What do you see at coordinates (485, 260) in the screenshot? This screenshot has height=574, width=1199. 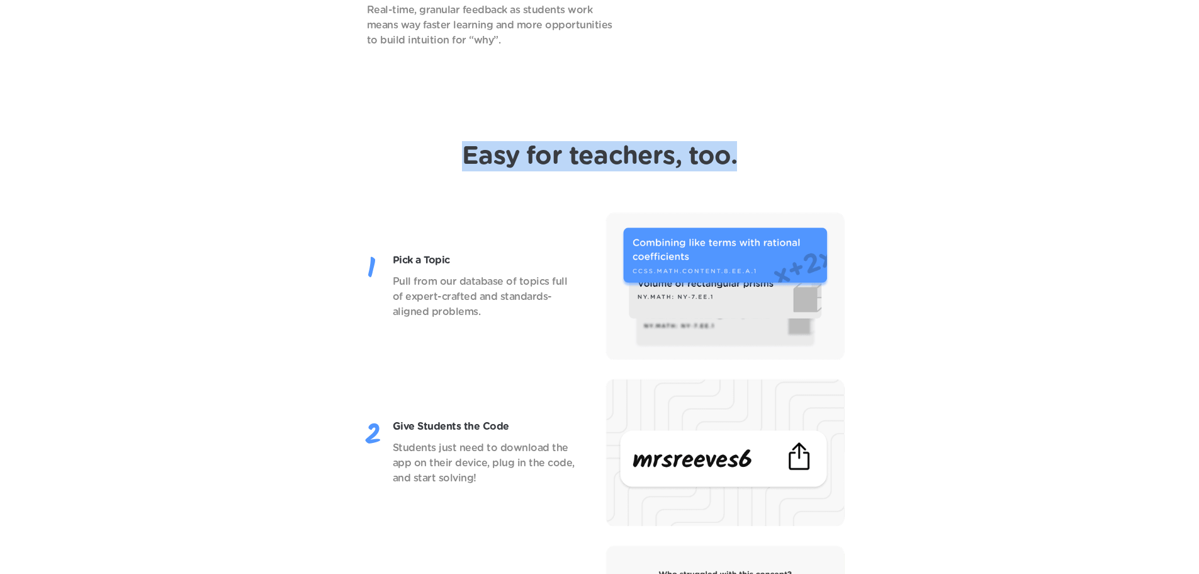 I see `p: Pick a Topic` at bounding box center [485, 260].